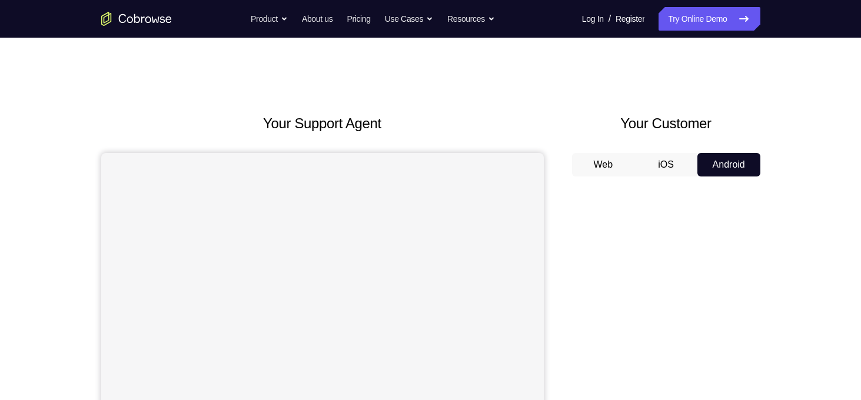  I want to click on h2: Your Customer, so click(666, 124).